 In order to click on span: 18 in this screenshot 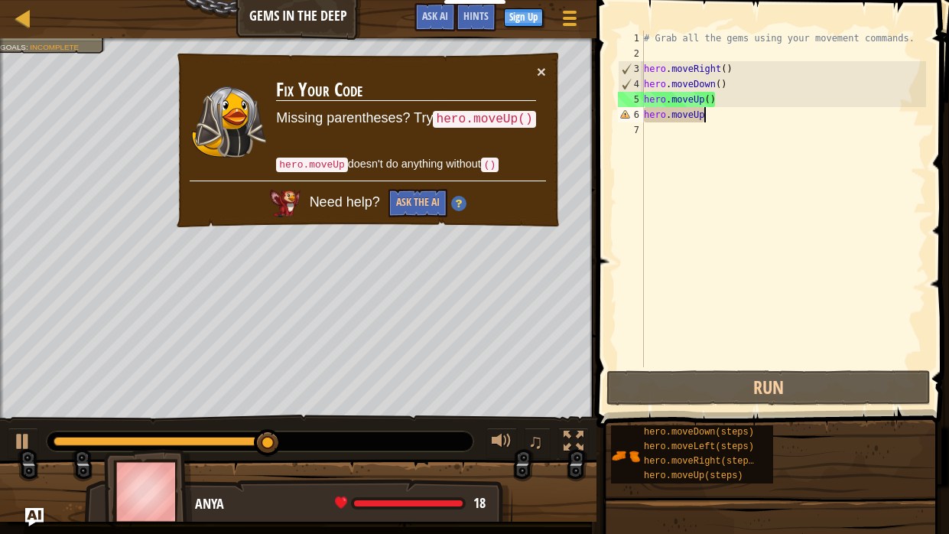, I will do `click(479, 502)`.